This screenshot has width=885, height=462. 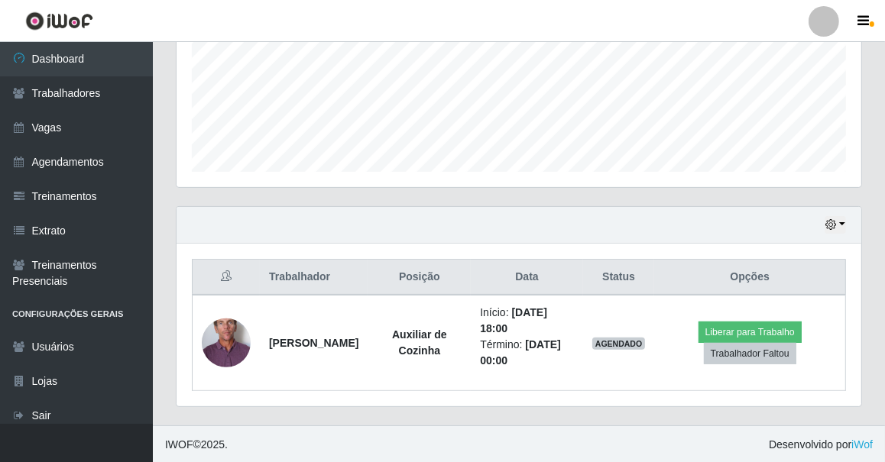 I want to click on button: Liberar para Trabalho, so click(x=749, y=332).